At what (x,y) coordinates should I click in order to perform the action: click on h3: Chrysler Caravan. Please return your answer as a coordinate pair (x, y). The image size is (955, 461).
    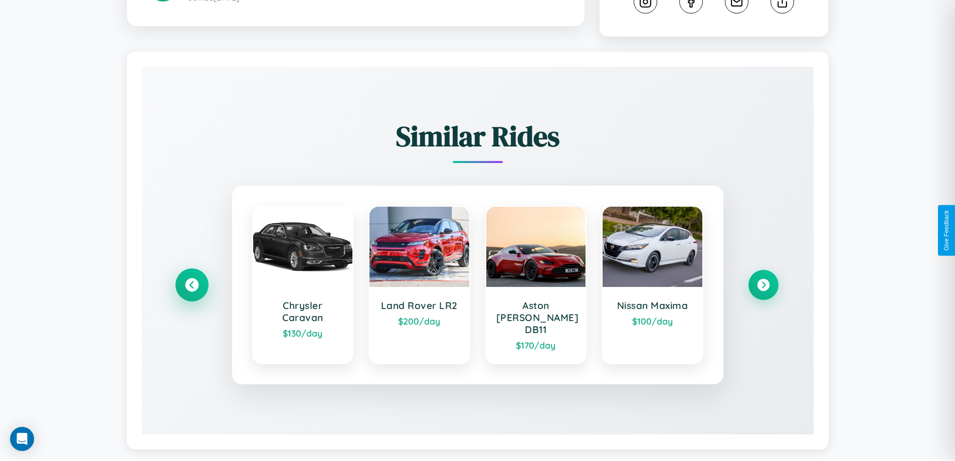
    Looking at the image, I should click on (303, 311).